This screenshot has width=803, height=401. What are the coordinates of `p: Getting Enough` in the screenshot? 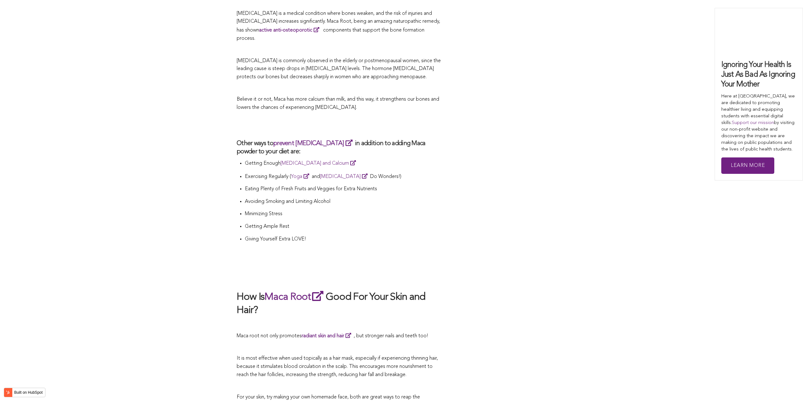 It's located at (343, 163).